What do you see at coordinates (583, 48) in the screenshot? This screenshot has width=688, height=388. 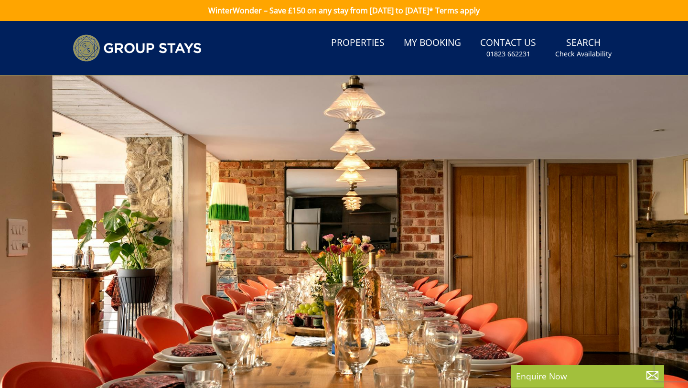 I see `a: SearchCheck Availability` at bounding box center [583, 48].